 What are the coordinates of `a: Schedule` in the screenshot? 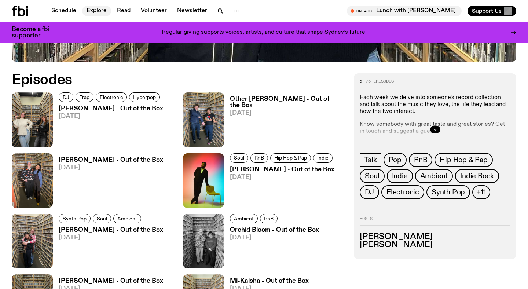 It's located at (64, 11).